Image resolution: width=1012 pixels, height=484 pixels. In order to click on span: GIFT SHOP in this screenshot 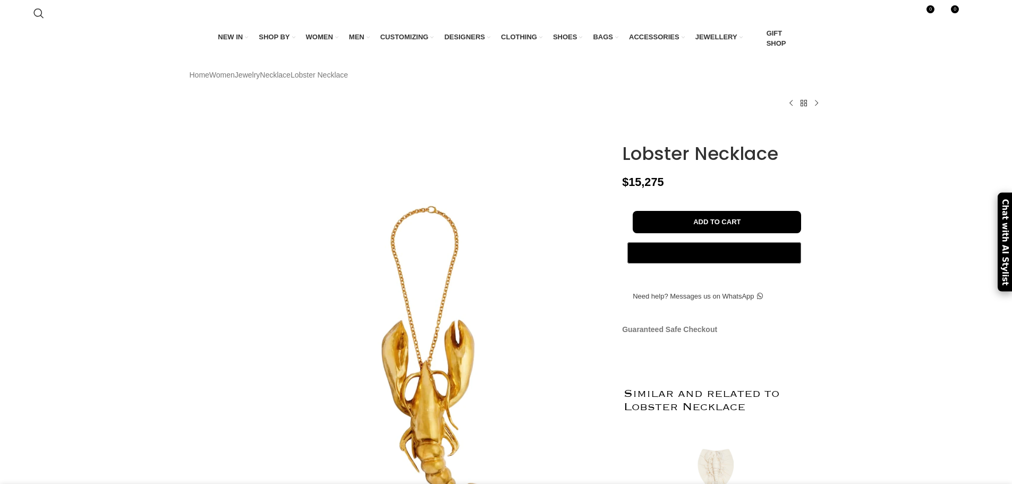, I will do `click(780, 38)`.